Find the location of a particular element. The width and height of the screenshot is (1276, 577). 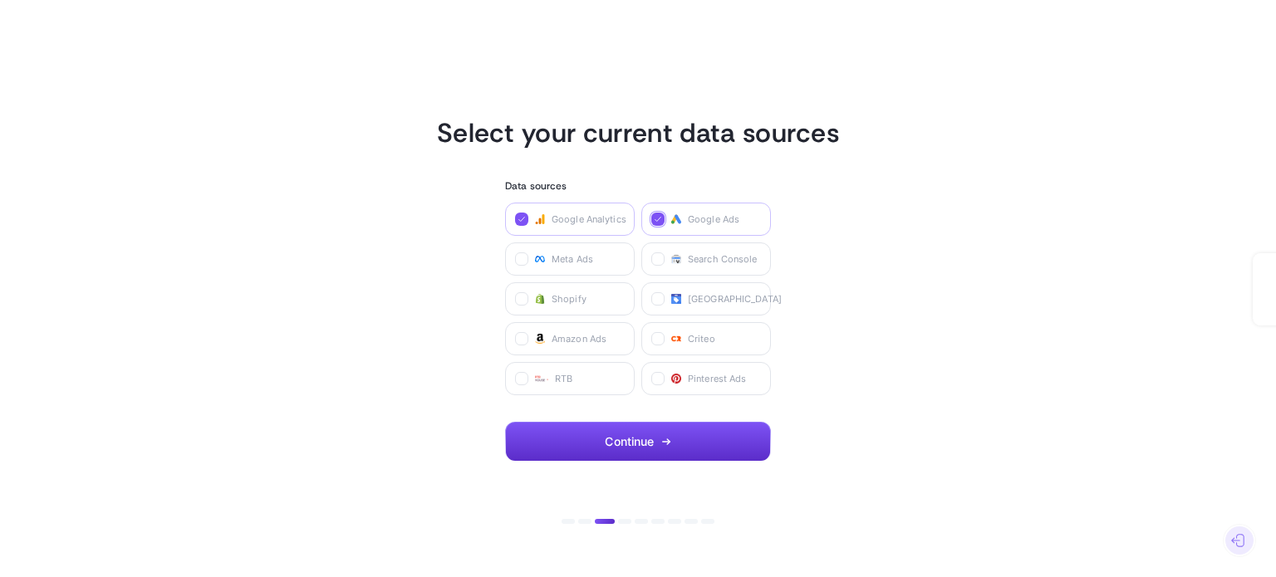

span: Continue is located at coordinates (629, 442).